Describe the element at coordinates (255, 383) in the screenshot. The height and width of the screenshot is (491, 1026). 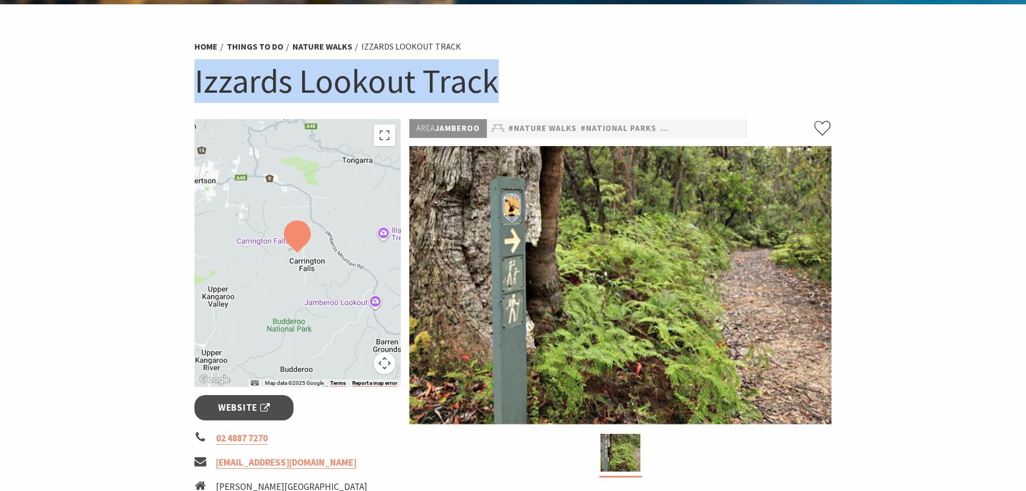
I see `button: Keyboard shortcuts` at that location.